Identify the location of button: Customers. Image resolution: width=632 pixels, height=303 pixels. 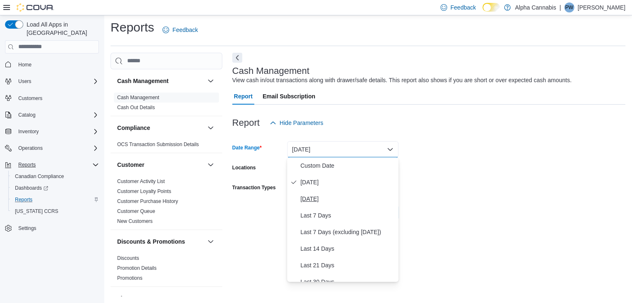
(52, 98).